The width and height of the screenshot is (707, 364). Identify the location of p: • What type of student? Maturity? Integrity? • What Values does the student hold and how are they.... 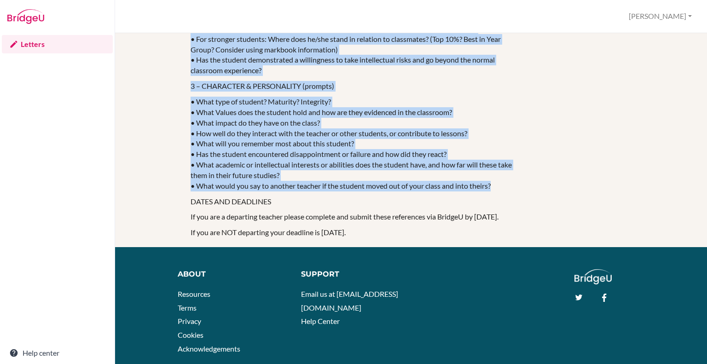
(355, 144).